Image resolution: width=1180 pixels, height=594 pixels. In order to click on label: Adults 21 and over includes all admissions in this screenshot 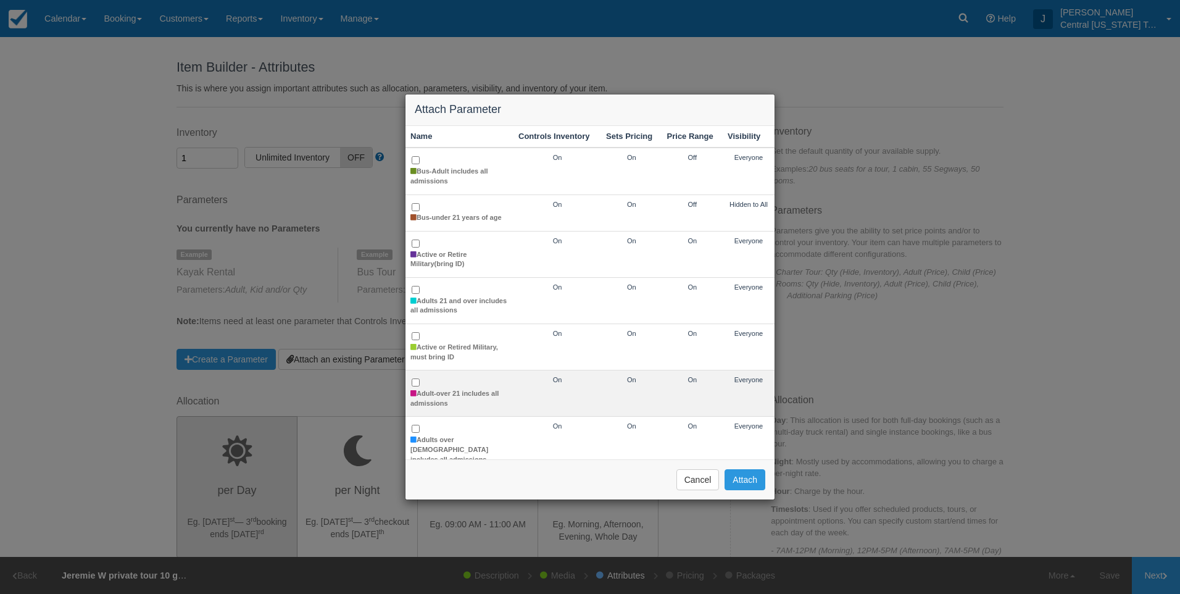, I will do `click(459, 306)`.